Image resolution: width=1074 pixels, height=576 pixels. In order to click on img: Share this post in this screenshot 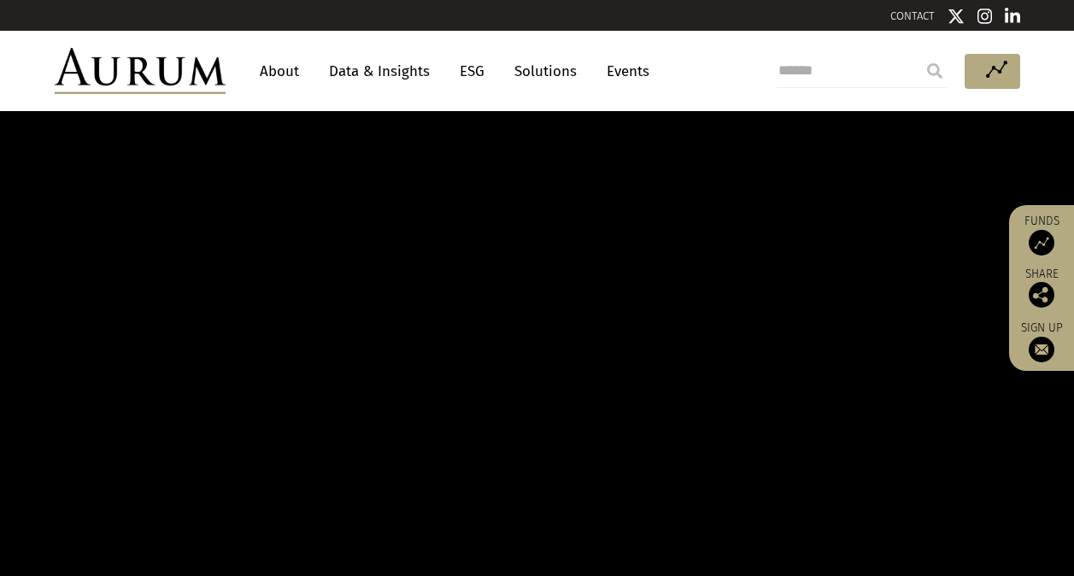, I will do `click(1041, 295)`.